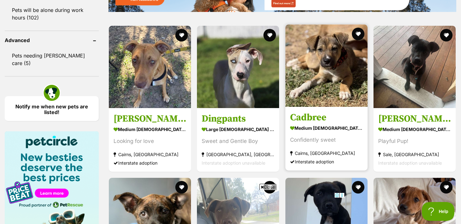 Image resolution: width=461 pixels, height=224 pixels. Describe the element at coordinates (268, 187) in the screenshot. I see `span: Close` at that location.